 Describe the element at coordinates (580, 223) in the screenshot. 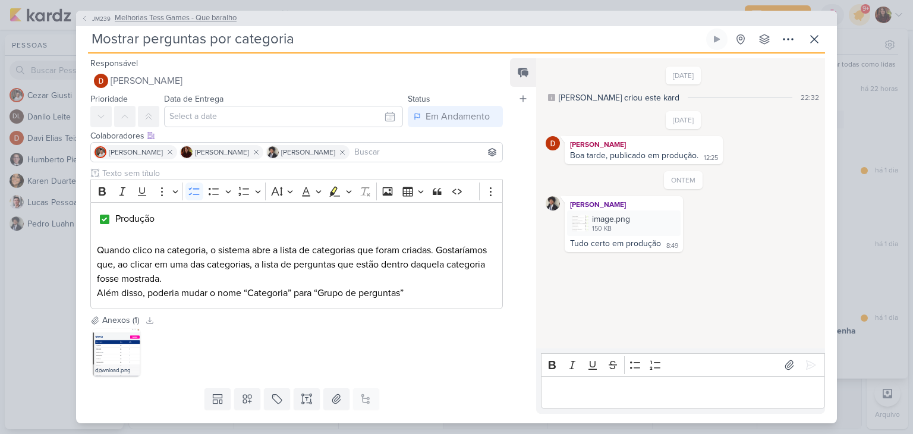

I see `img: Q96szT5WPXQM00uqfBxzsSHAoPWulZpVfLFtOaVe.png` at that location.